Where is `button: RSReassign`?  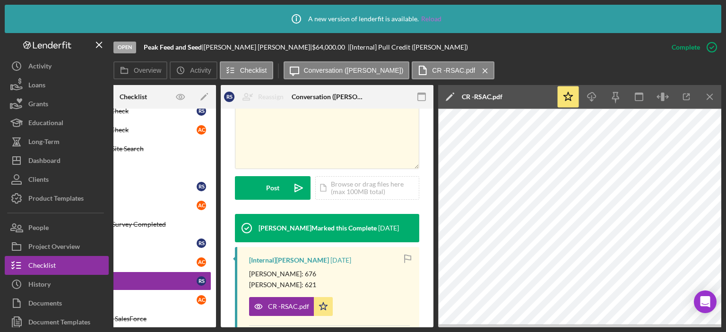
button: RSReassign is located at coordinates (256, 97).